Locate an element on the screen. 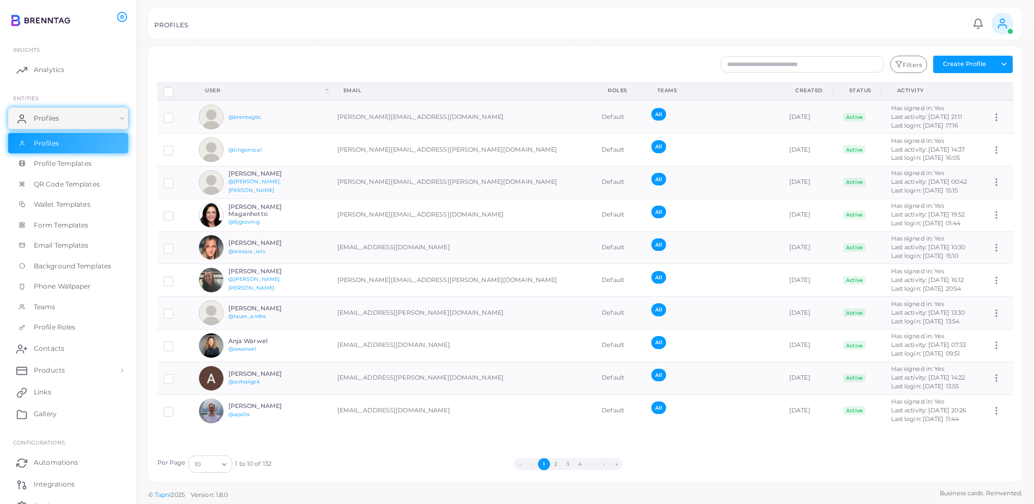 The image size is (1034, 504). a: Background Templates is located at coordinates (68, 266).